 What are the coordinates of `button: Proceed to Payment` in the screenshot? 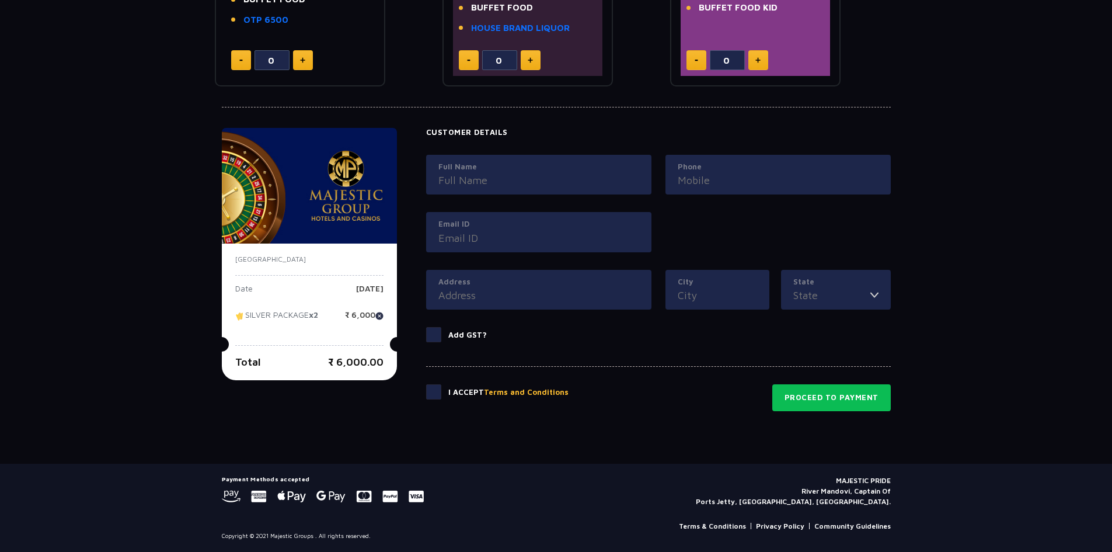 It's located at (831, 397).